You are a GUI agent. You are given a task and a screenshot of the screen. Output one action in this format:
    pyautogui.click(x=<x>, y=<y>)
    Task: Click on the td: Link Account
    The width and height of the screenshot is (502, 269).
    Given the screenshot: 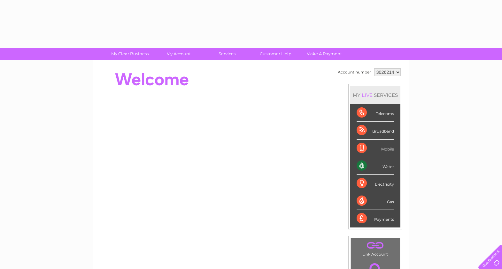 What is the action you would take?
    pyautogui.click(x=375, y=248)
    